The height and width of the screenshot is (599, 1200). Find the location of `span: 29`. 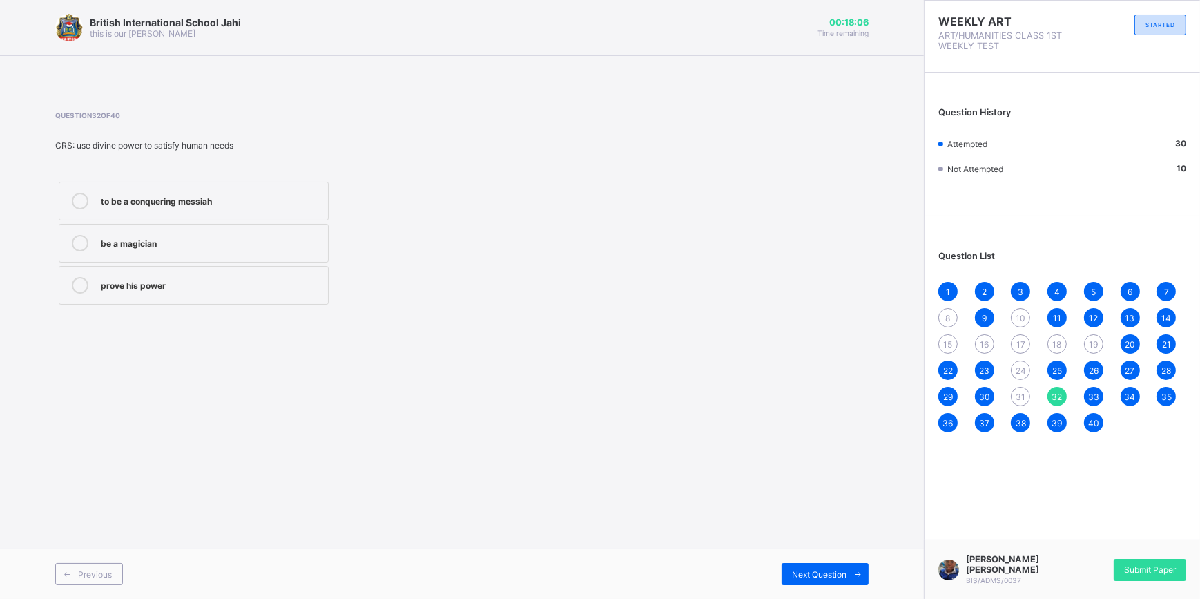

span: 29 is located at coordinates (948, 396).